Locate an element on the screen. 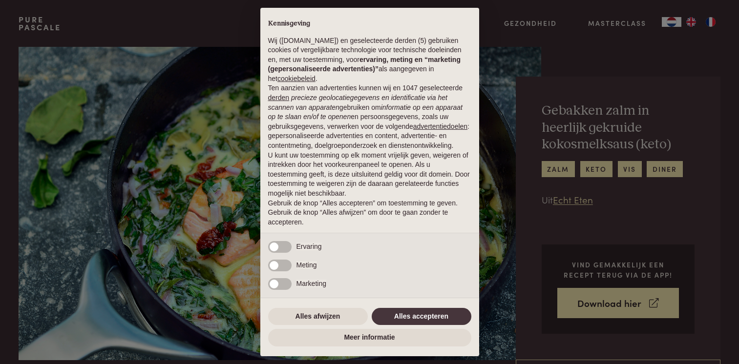  button: advertentiedoelen is located at coordinates (440, 127).